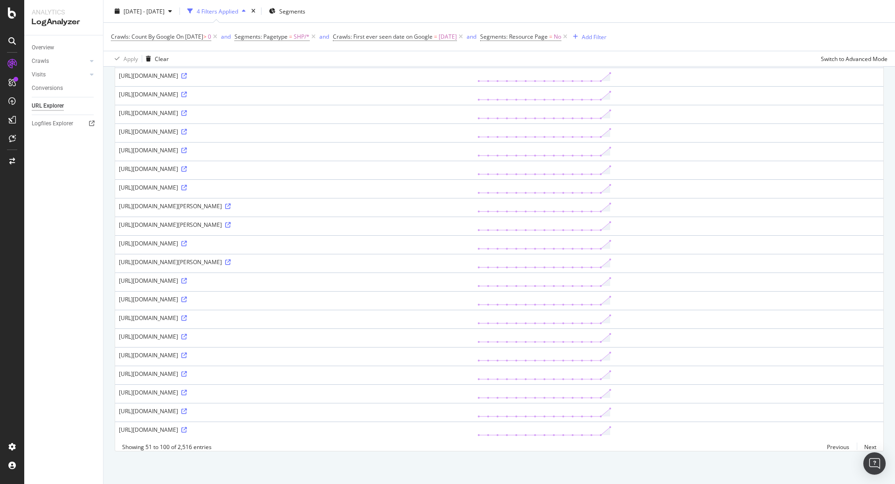 The height and width of the screenshot is (484, 895). I want to click on div: Analytics, so click(63, 12).